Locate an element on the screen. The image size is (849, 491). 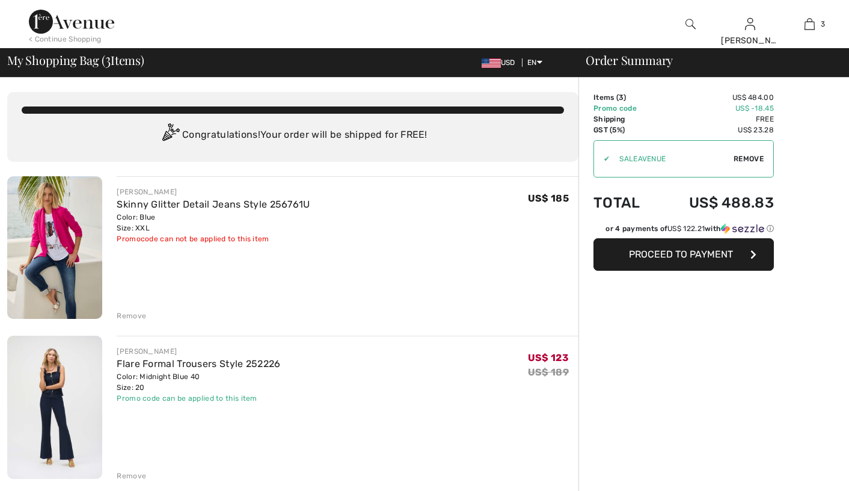
td: US$ 23.28 is located at coordinates (716, 130).